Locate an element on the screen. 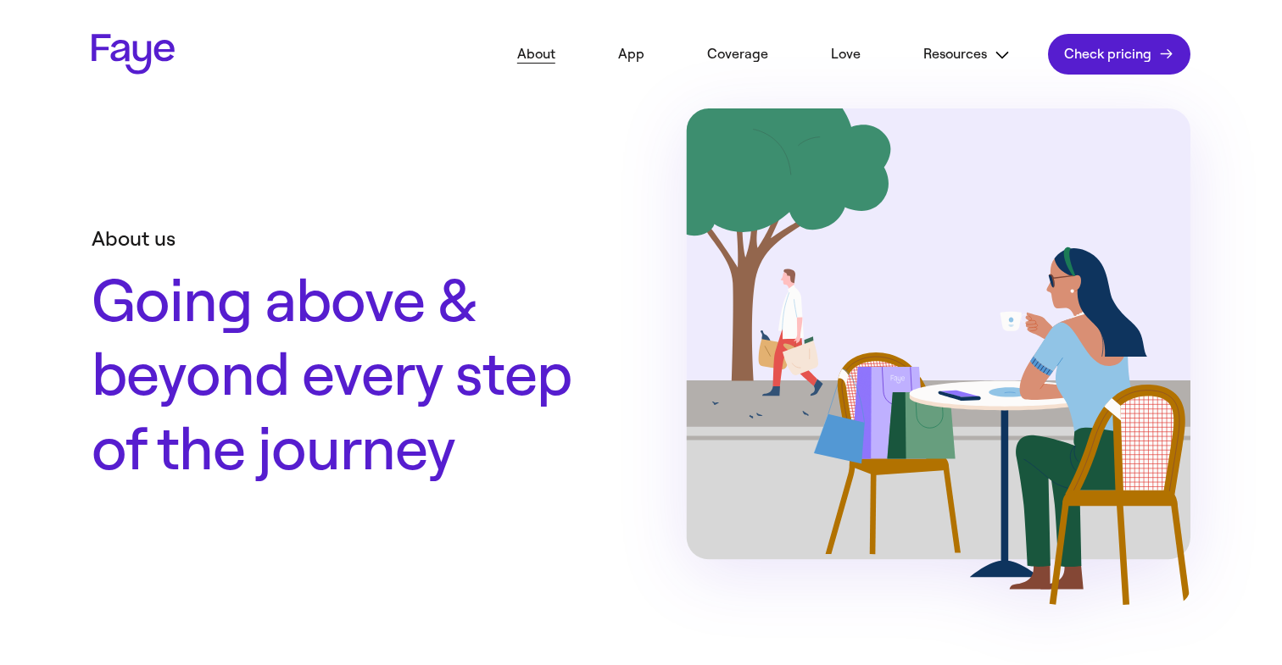 Image resolution: width=1282 pixels, height=665 pixels. a: Check pricing is located at coordinates (1119, 54).